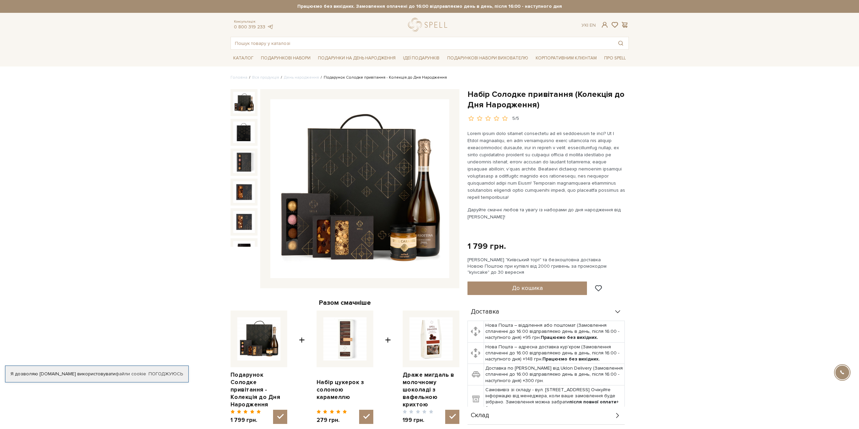 The image size is (859, 429). What do you see at coordinates (254, 22) in the screenshot?
I see `span: Консультація:` at bounding box center [254, 22].